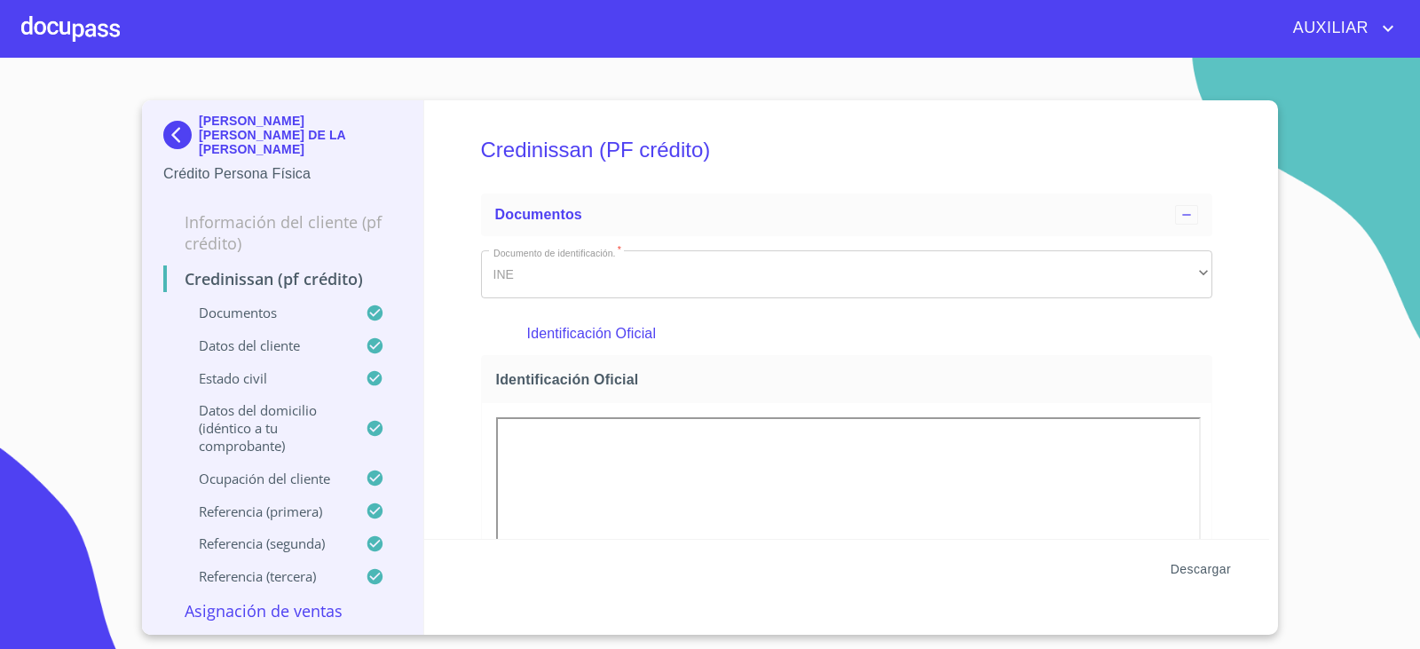  What do you see at coordinates (265, 428) in the screenshot?
I see `p: Datos del domicilio (idéntico a tu comprobante)` at bounding box center [265, 428].